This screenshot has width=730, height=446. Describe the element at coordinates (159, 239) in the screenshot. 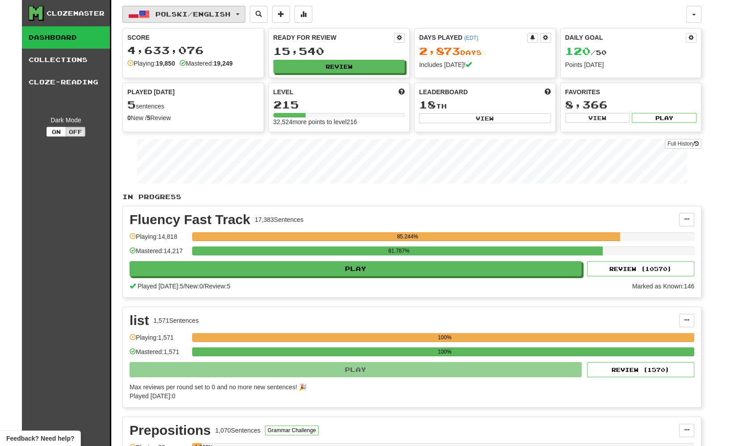

I see `div: Playing: 14,818` at that location.